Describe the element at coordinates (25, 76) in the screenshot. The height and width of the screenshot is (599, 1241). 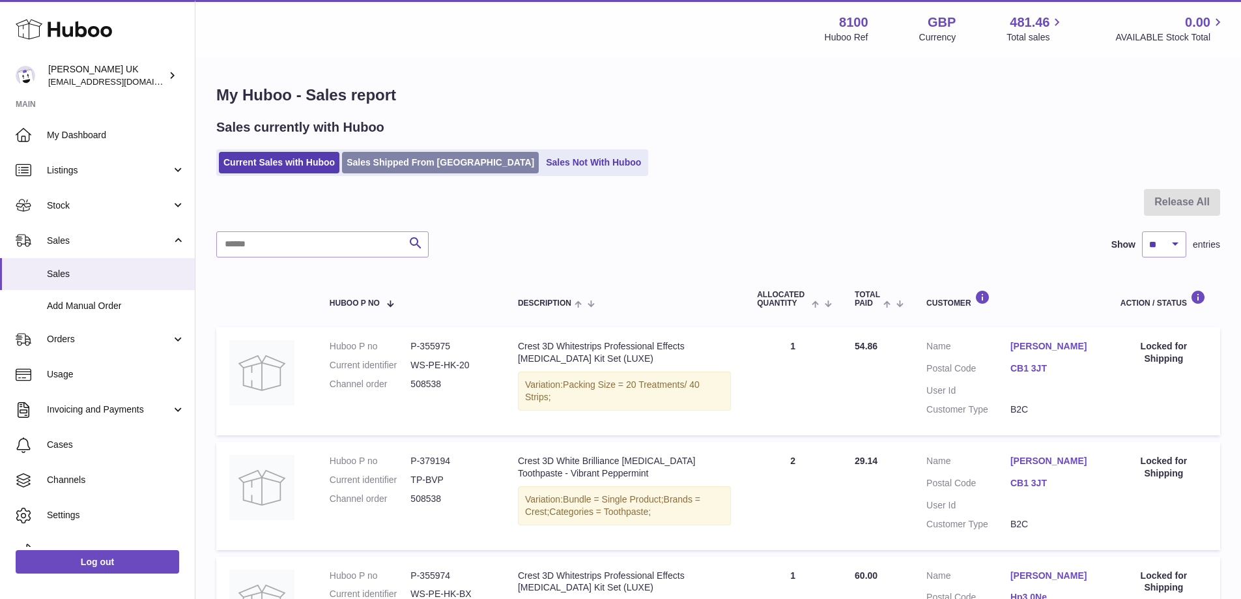
I see `img: emotion88hk@gmail.com` at that location.